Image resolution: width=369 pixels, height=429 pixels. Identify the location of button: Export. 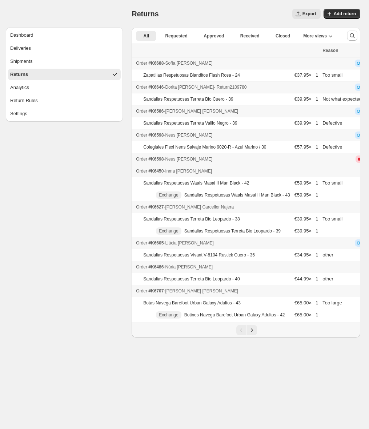
(306, 14).